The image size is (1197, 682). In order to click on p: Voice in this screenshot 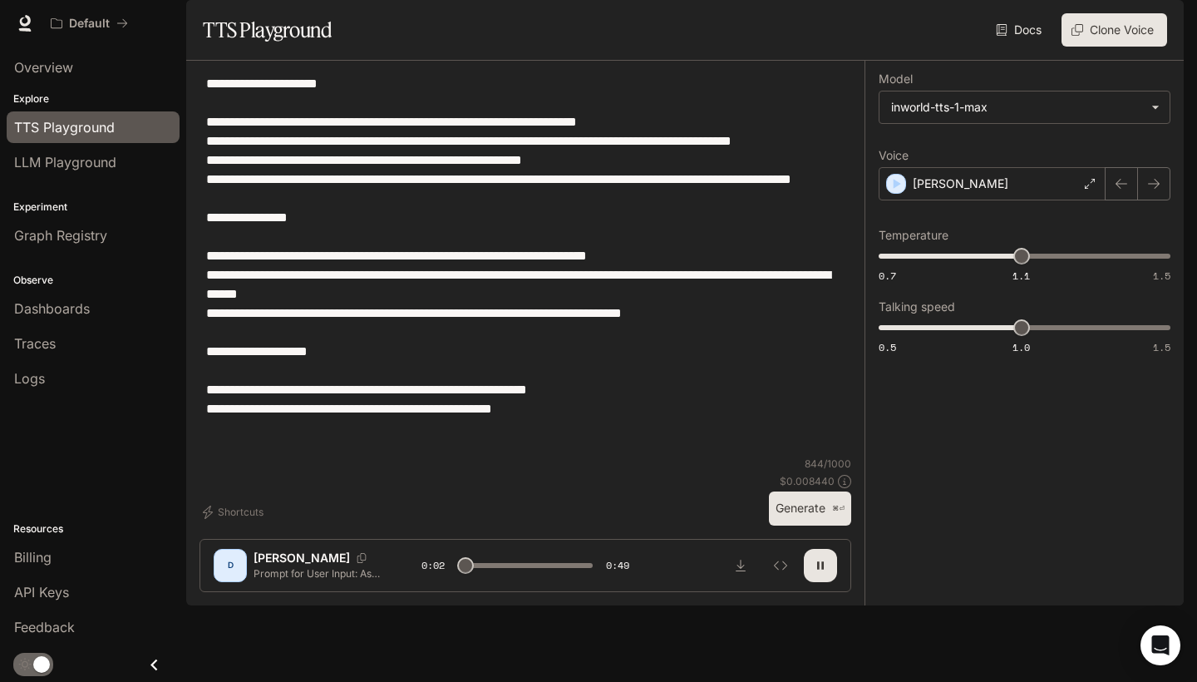, I will do `click(894, 155)`.